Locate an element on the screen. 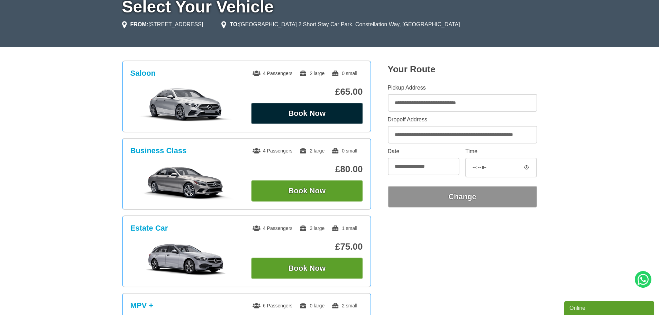 The height and width of the screenshot is (315, 659). h3: Estate Car is located at coordinates (149, 228).